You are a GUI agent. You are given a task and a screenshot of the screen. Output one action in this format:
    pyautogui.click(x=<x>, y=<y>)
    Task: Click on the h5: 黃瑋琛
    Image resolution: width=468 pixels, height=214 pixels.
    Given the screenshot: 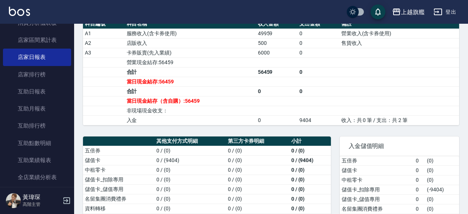 What is the action you would take?
    pyautogui.click(x=41, y=197)
    